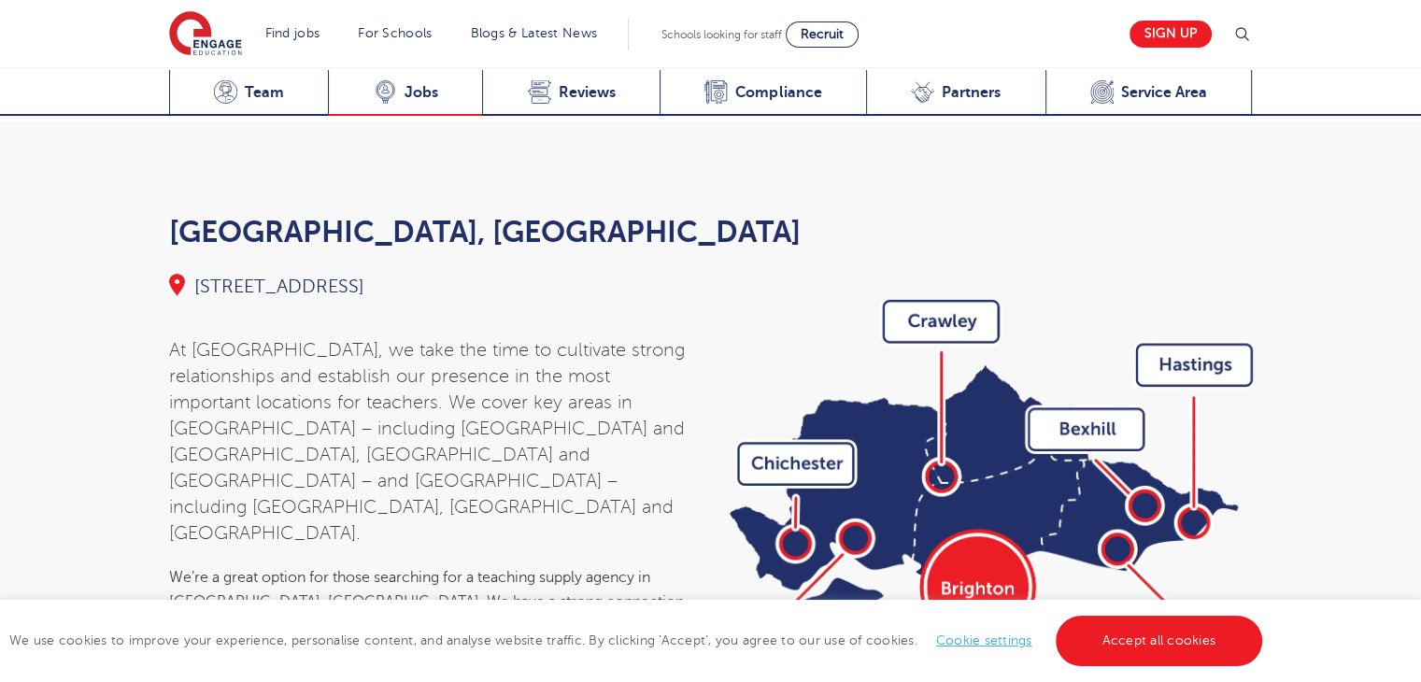  I want to click on span: Compliance, so click(778, 92).